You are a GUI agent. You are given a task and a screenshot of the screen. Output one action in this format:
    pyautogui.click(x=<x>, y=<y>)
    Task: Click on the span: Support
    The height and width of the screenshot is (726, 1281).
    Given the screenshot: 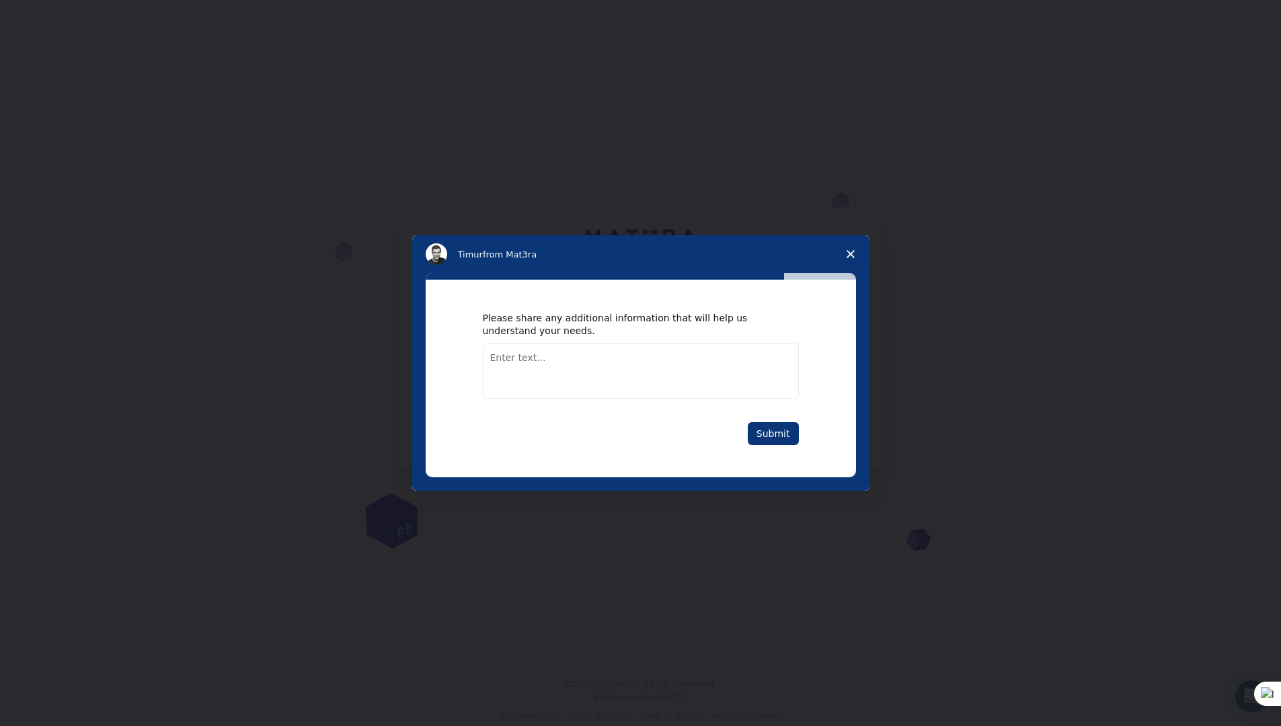 What is the action you would take?
    pyautogui.click(x=52, y=15)
    